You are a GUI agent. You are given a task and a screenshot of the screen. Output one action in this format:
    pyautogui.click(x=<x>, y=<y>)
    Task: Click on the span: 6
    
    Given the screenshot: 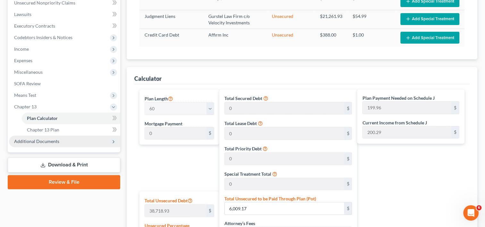 What is the action you would take?
    pyautogui.click(x=479, y=208)
    